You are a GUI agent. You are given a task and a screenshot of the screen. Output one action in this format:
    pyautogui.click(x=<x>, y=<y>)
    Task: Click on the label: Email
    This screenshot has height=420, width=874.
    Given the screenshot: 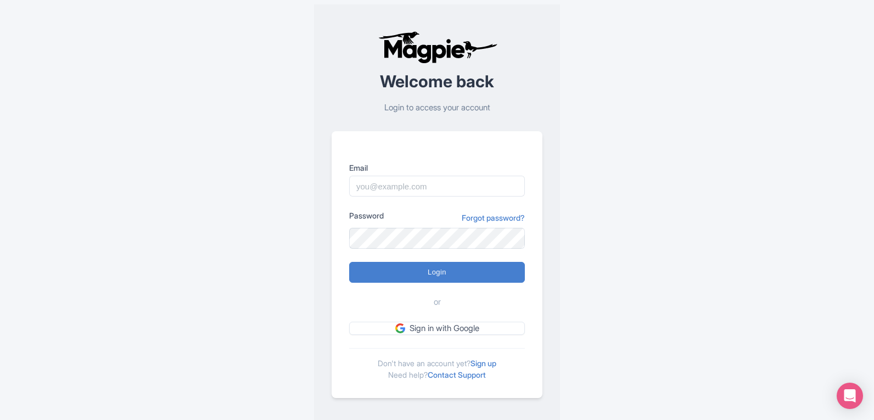 What is the action you would take?
    pyautogui.click(x=437, y=167)
    